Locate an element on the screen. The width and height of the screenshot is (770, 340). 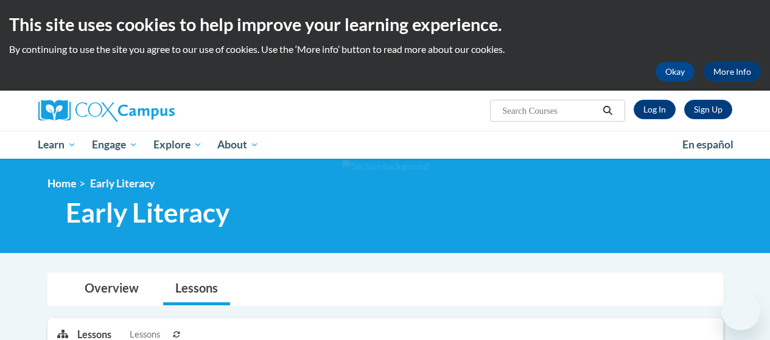
h2: This site uses cookies to help improve your learning experience. is located at coordinates (385, 24).